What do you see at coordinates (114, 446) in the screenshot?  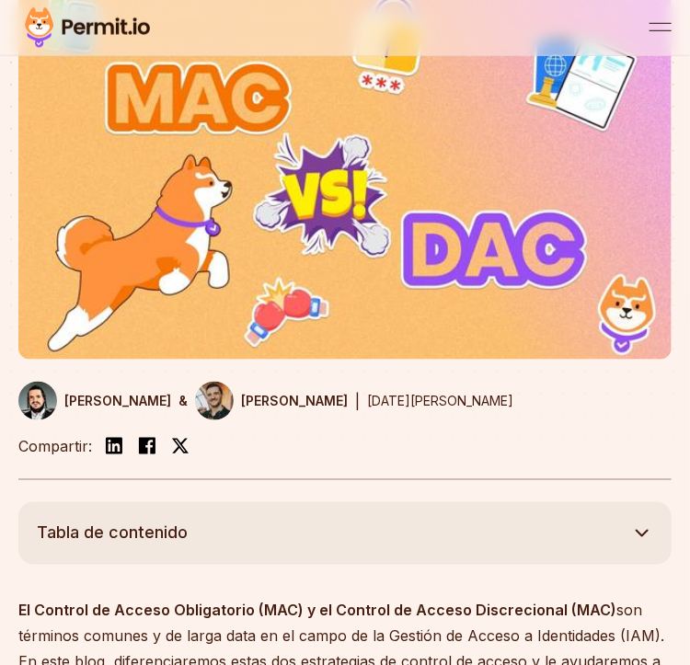 I see `button: LinkedIn` at bounding box center [114, 446].